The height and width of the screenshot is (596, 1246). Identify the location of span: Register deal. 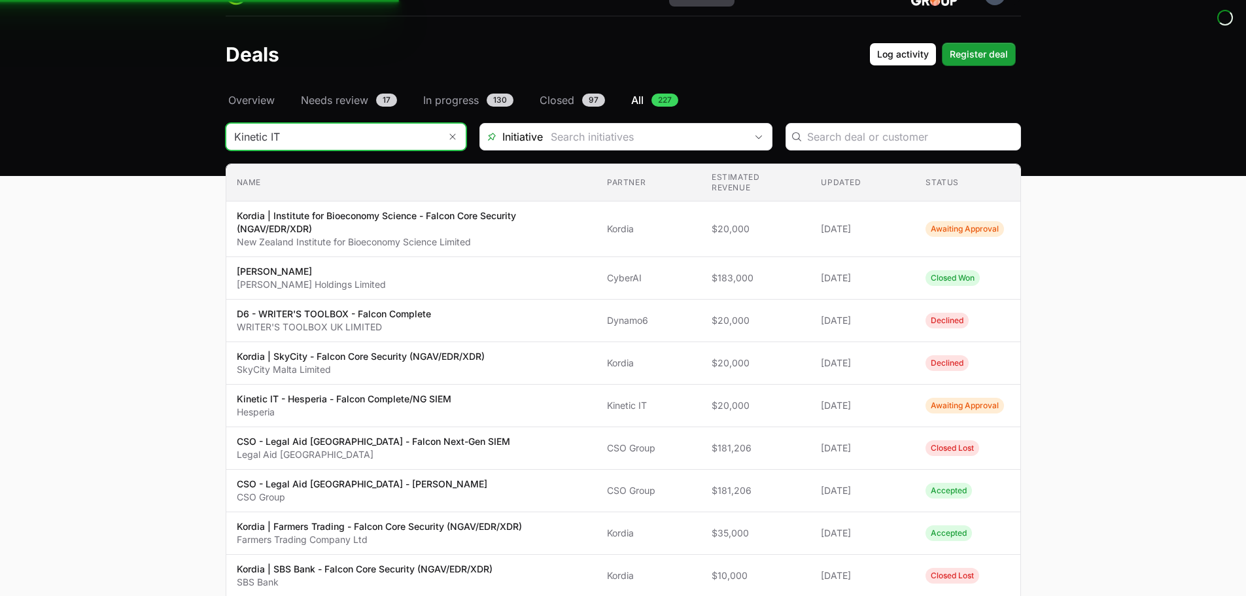
(979, 54).